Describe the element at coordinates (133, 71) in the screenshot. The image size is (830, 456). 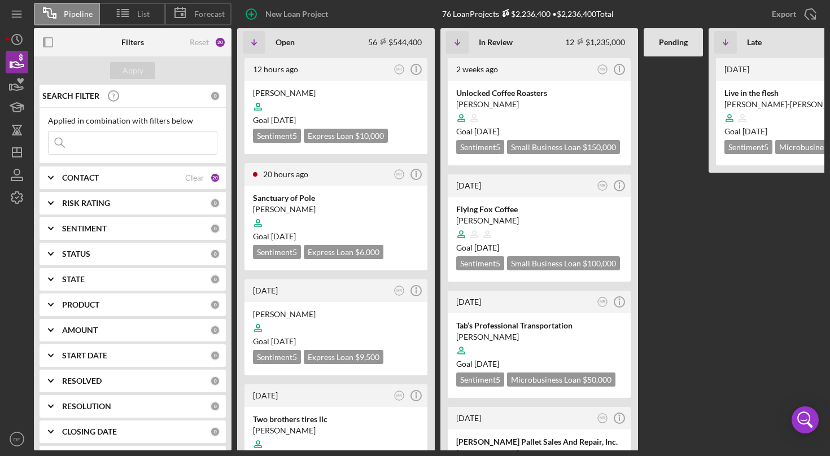
I see `div: Apply` at that location.